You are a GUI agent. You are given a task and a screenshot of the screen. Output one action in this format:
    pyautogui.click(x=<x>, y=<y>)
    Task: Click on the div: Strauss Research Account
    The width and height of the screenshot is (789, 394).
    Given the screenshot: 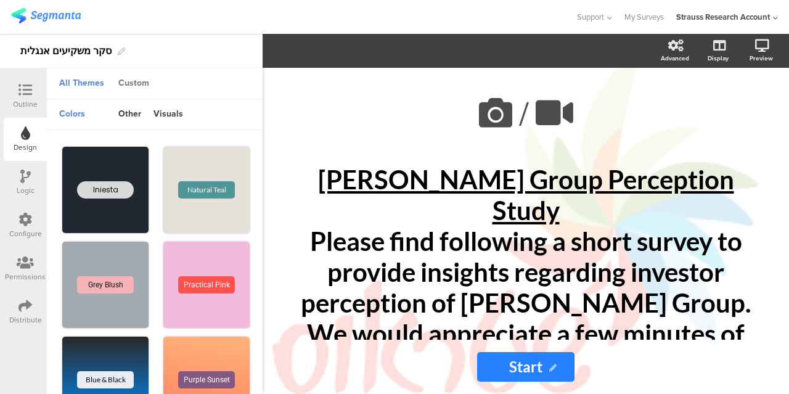 What is the action you would take?
    pyautogui.click(x=723, y=17)
    